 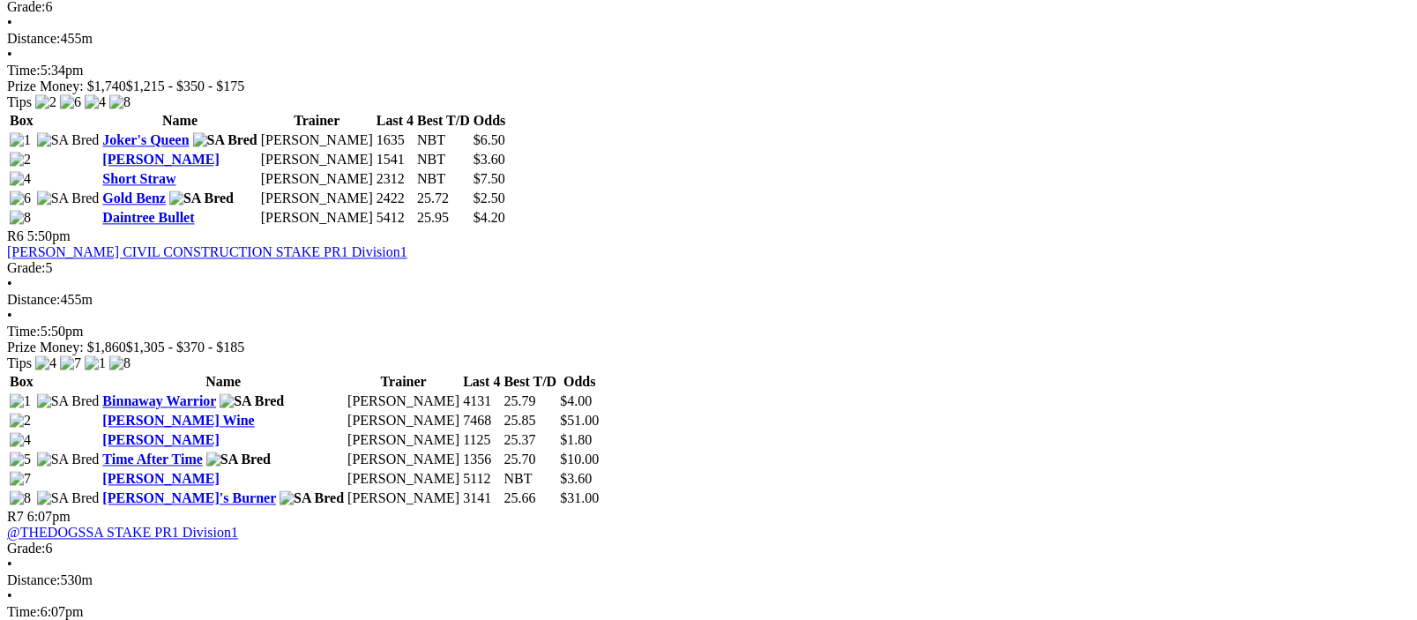 I want to click on div: 6:07pm, so click(x=708, y=612).